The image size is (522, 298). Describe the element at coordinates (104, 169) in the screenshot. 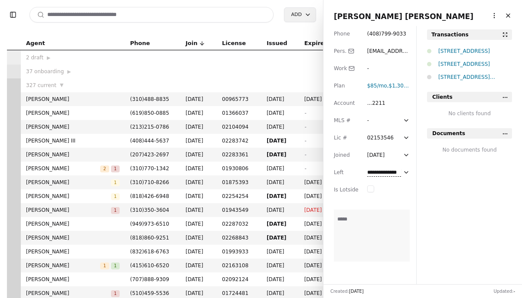

I see `span: 2` at that location.